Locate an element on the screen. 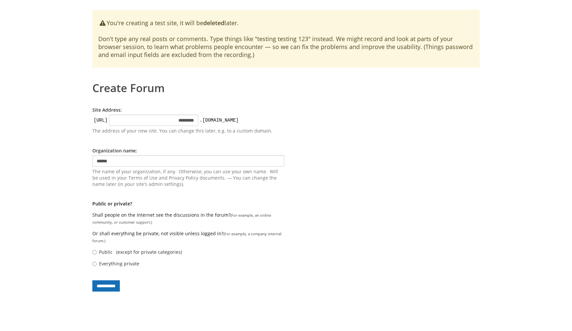 The height and width of the screenshot is (331, 572). label: Site Address: is located at coordinates (107, 110).